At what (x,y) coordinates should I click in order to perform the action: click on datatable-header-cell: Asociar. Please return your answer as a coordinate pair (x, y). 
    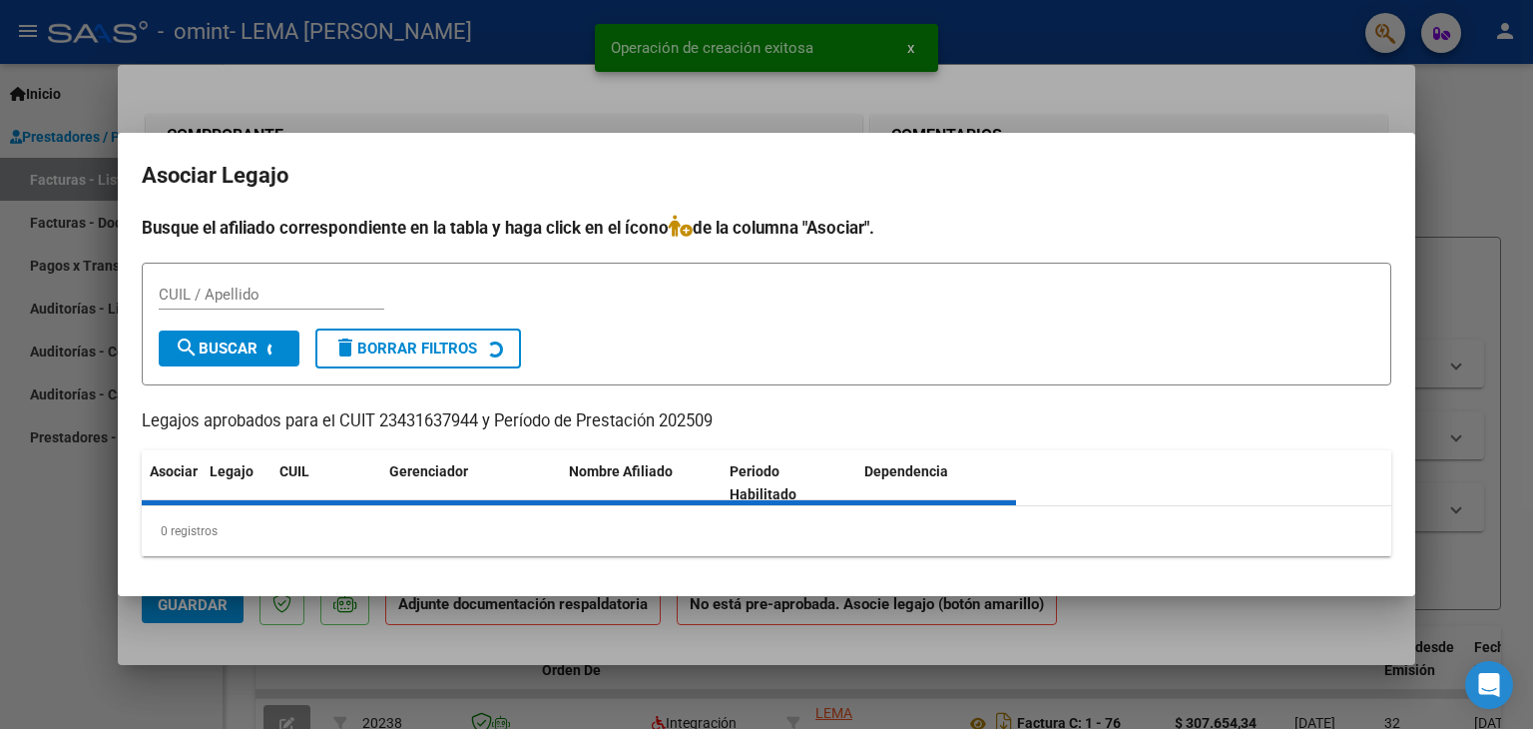
    Looking at the image, I should click on (172, 483).